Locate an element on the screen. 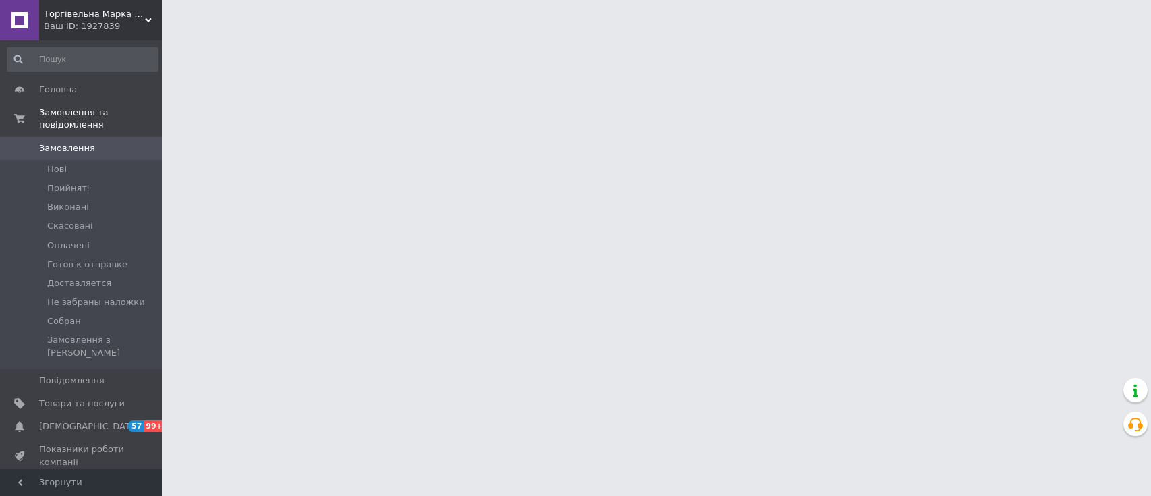 This screenshot has width=1151, height=496. span: Доставляется is located at coordinates (79, 283).